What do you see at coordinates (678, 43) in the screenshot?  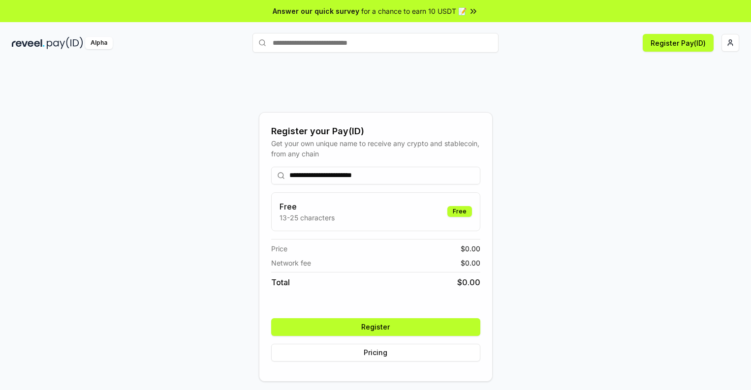 I see `button: Register Pay(ID)` at bounding box center [678, 43].